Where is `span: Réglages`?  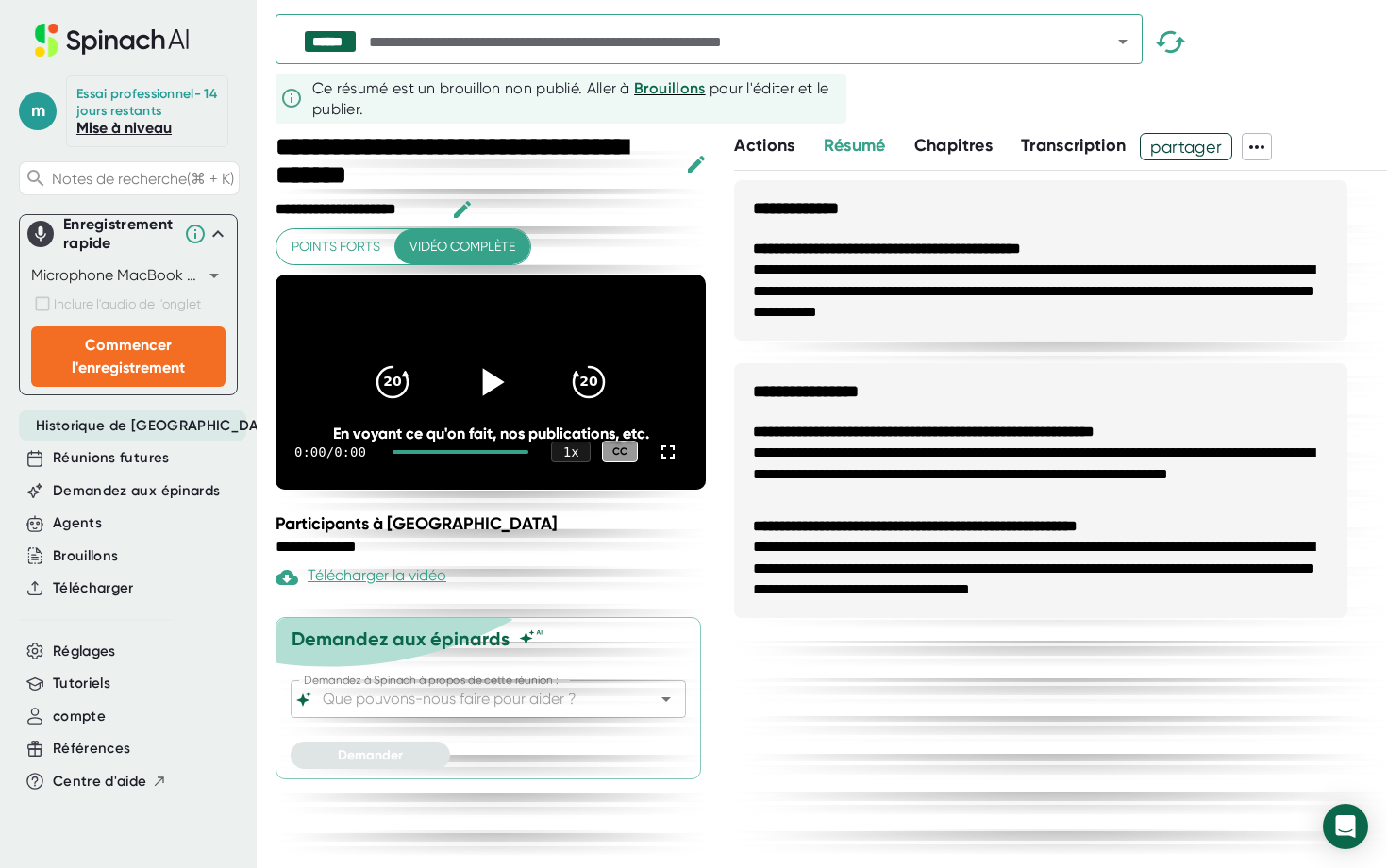
span: Réglages is located at coordinates (84, 651).